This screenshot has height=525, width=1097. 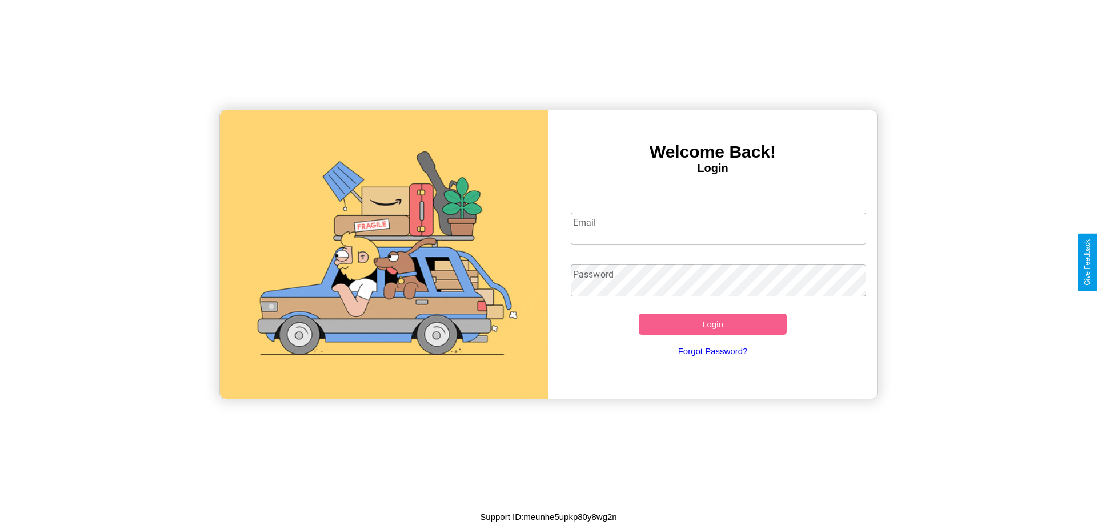 What do you see at coordinates (713, 168) in the screenshot?
I see `h4: Login` at bounding box center [713, 168].